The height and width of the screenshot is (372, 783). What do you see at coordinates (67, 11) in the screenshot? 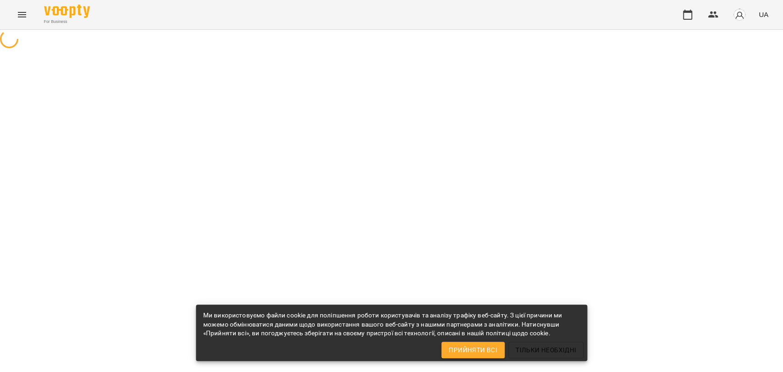
I see `img: Voopty Logo` at bounding box center [67, 11].